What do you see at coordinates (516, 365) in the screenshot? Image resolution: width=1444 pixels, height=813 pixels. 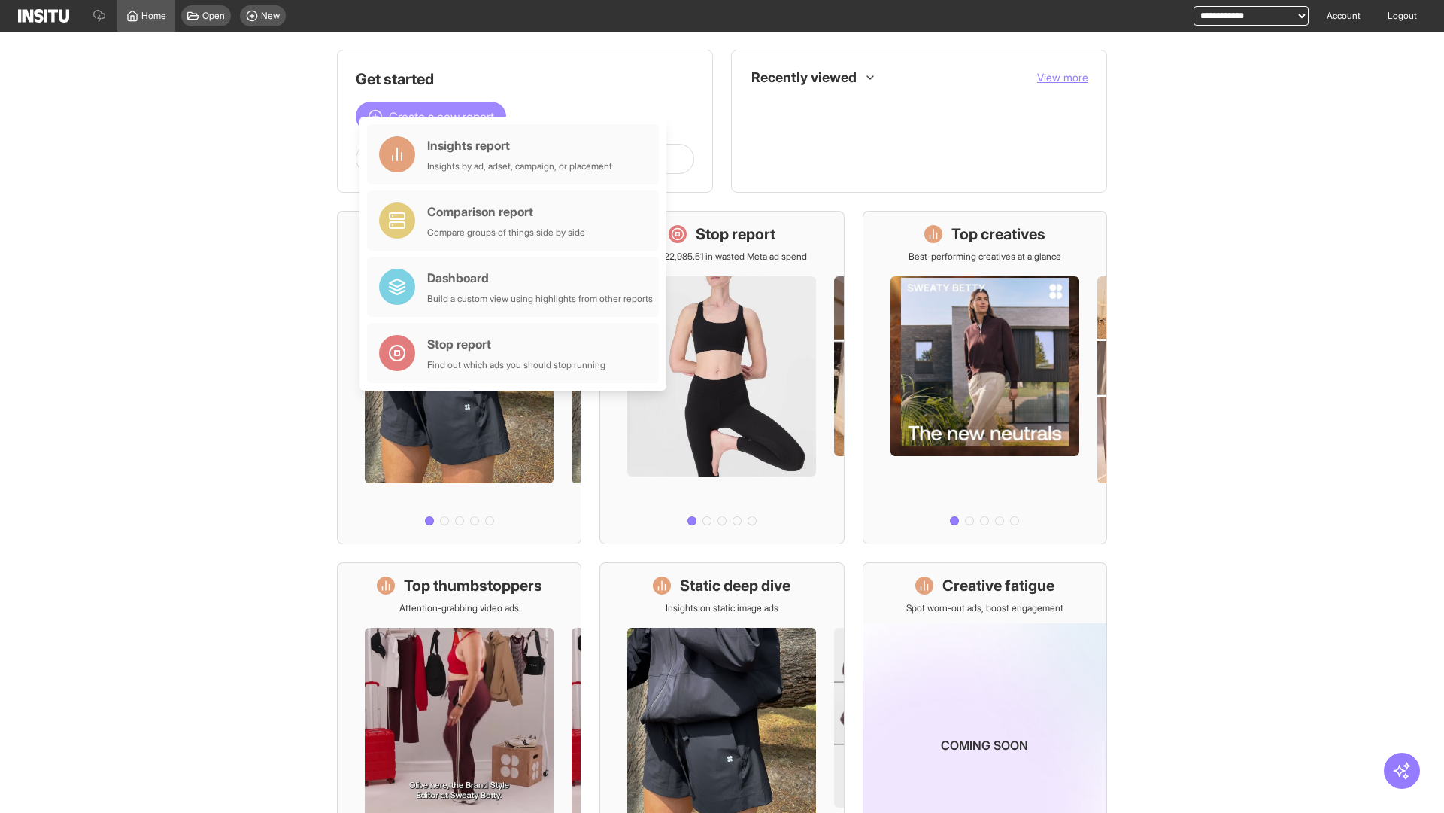 I see `div: Find out which ads you should stop running` at bounding box center [516, 365].